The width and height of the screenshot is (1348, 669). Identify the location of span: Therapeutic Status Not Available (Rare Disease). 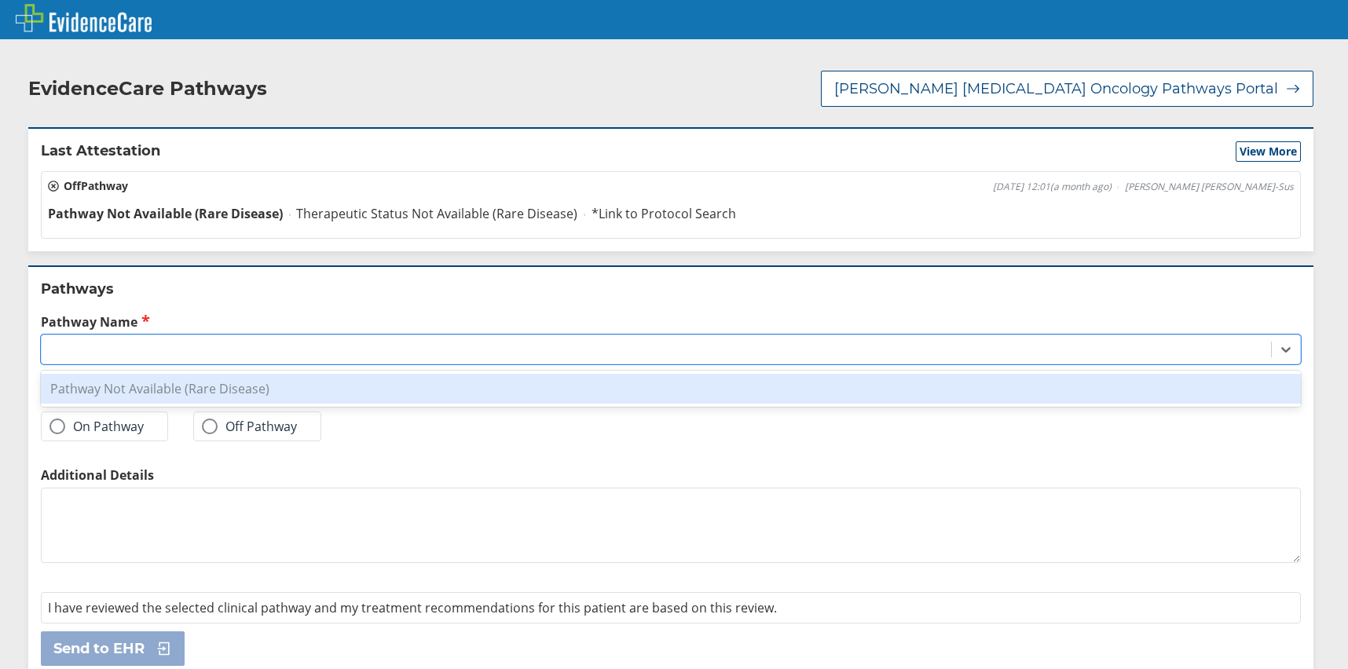
(437, 214).